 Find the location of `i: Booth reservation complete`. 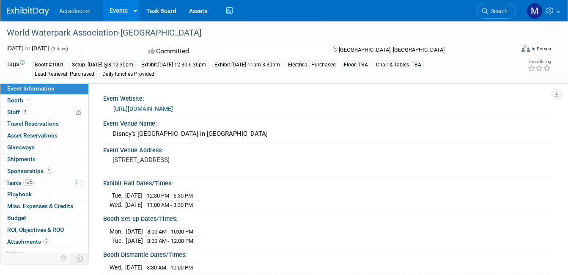

i: Booth reservation complete is located at coordinates (29, 100).